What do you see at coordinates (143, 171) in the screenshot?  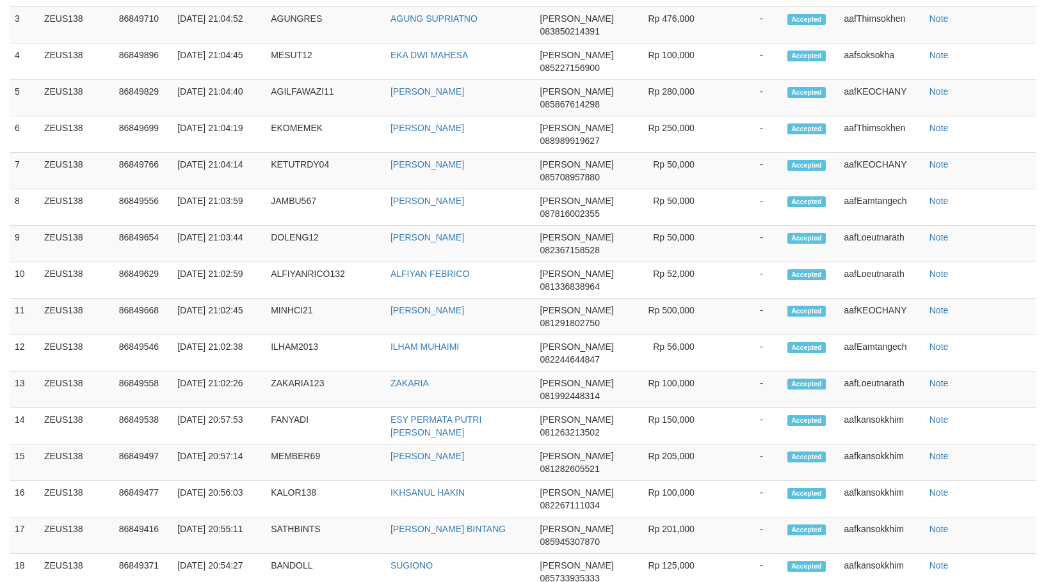 I see `td: 86849766` at bounding box center [143, 171].